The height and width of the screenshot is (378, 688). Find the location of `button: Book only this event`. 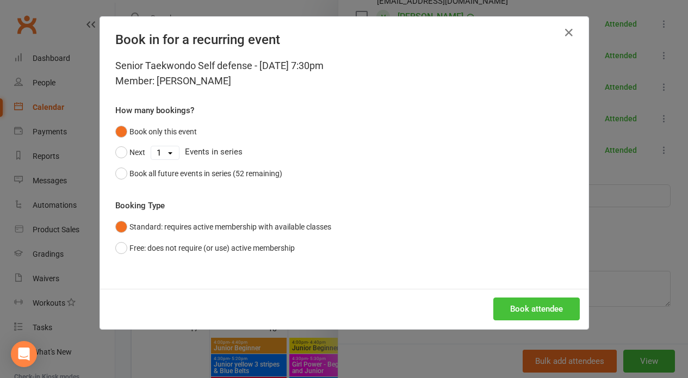

button: Book only this event is located at coordinates (156, 132).